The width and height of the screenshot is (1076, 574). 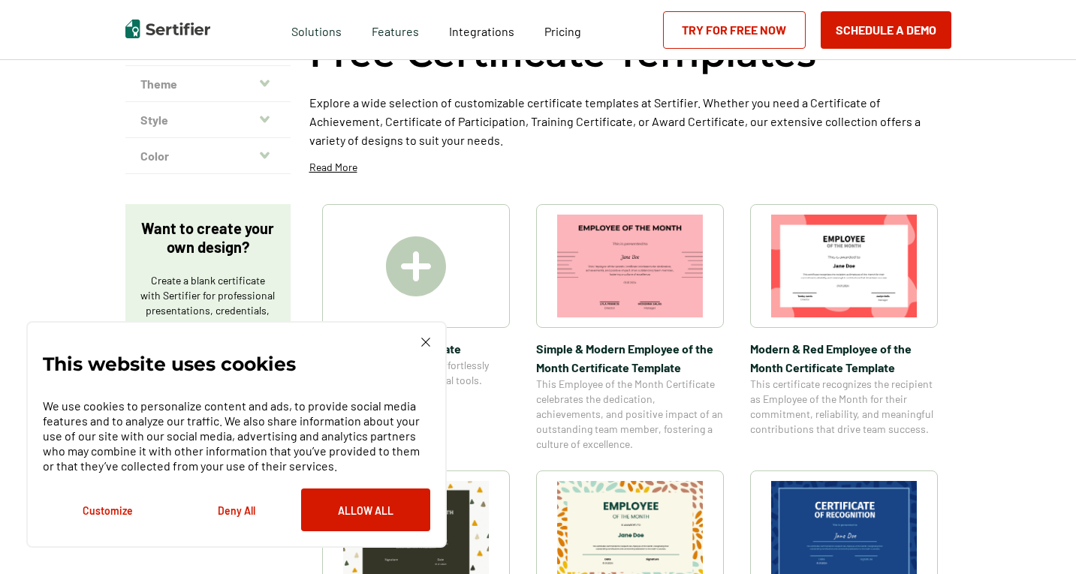 What do you see at coordinates (107, 510) in the screenshot?
I see `button: Customize` at bounding box center [107, 510].